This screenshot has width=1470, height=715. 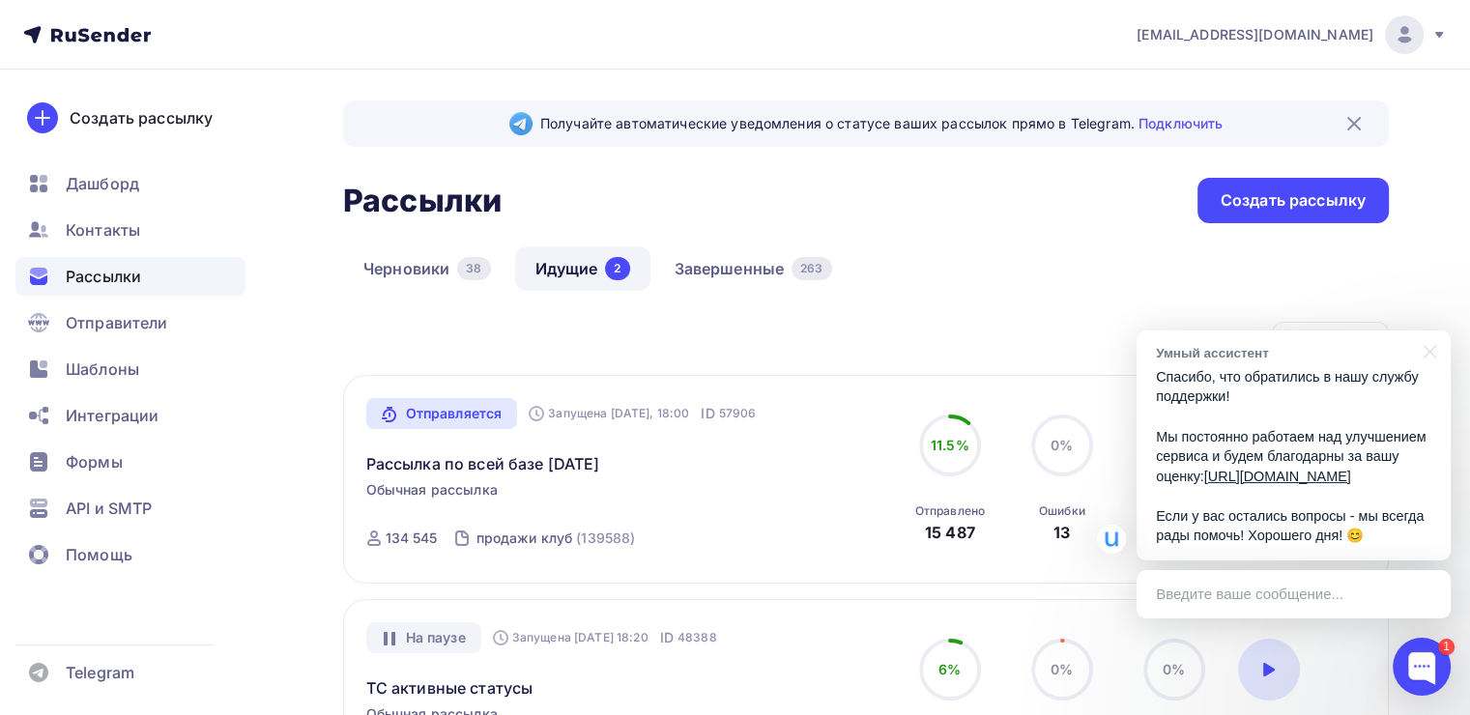 I want to click on span: Шаблоны, so click(x=102, y=369).